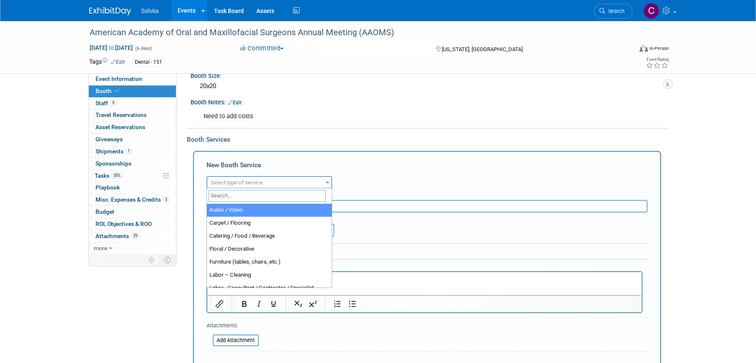  What do you see at coordinates (219, 303) in the screenshot?
I see `button: Insert/edit link` at bounding box center [219, 303].